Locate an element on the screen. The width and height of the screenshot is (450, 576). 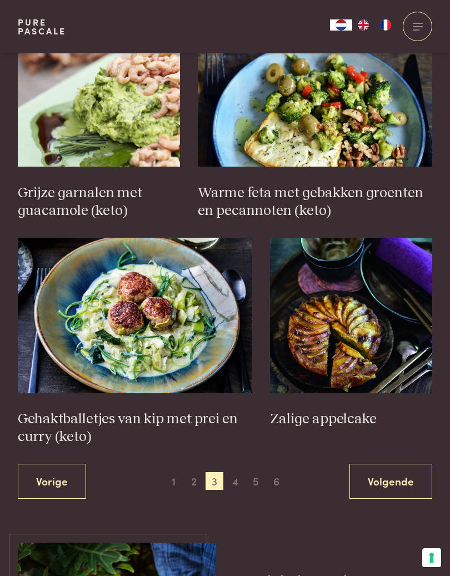
img: Gehaktballetjes van kip met prei en curry (keto) is located at coordinates (135, 315).